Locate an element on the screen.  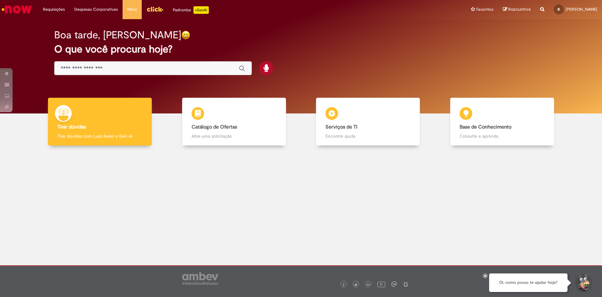
button: Iniciar Conversa de Suporte is located at coordinates (584, 282).